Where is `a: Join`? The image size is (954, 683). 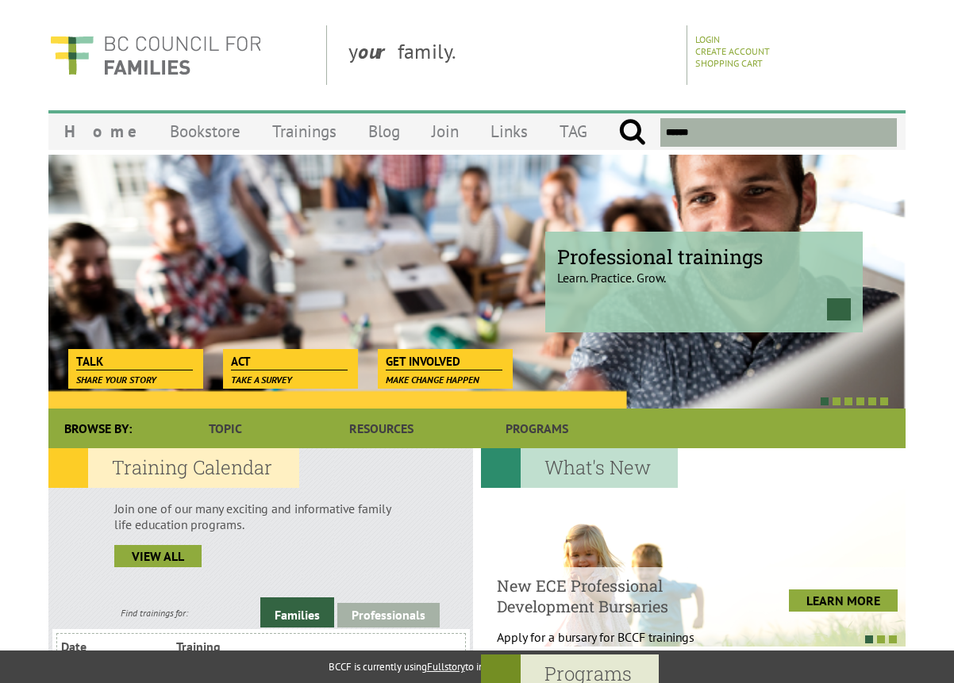 a: Join is located at coordinates (445, 131).